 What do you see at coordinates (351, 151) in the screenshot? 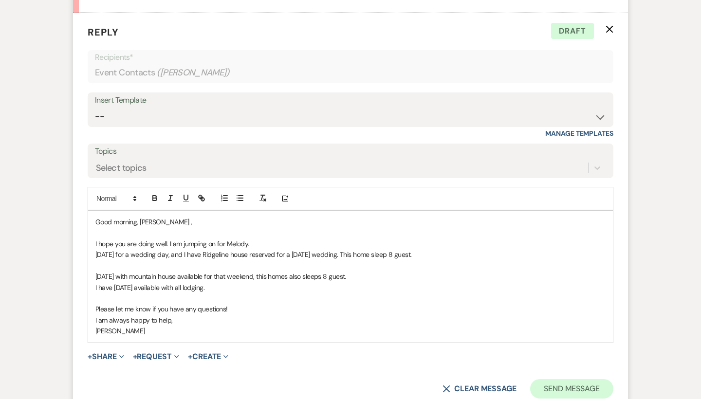
I see `label: Topics` at bounding box center [351, 151].